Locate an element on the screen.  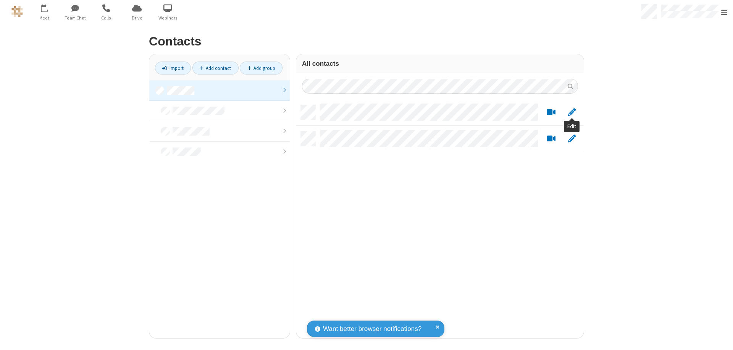
h3: All contacts is located at coordinates (440, 63).